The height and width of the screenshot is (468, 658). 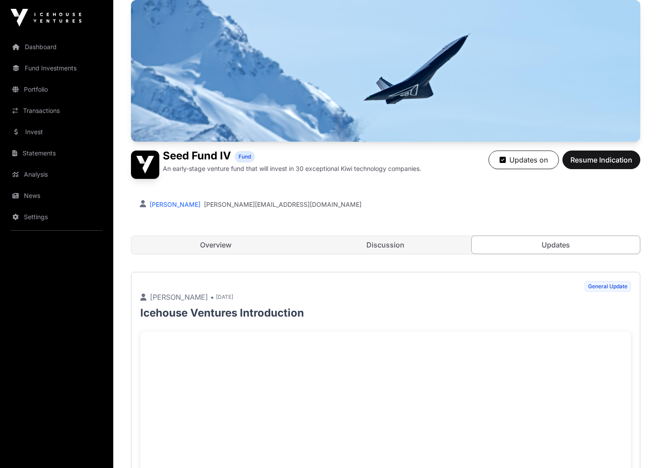 What do you see at coordinates (601, 164) in the screenshot?
I see `a: Resume Indication` at bounding box center [601, 164].